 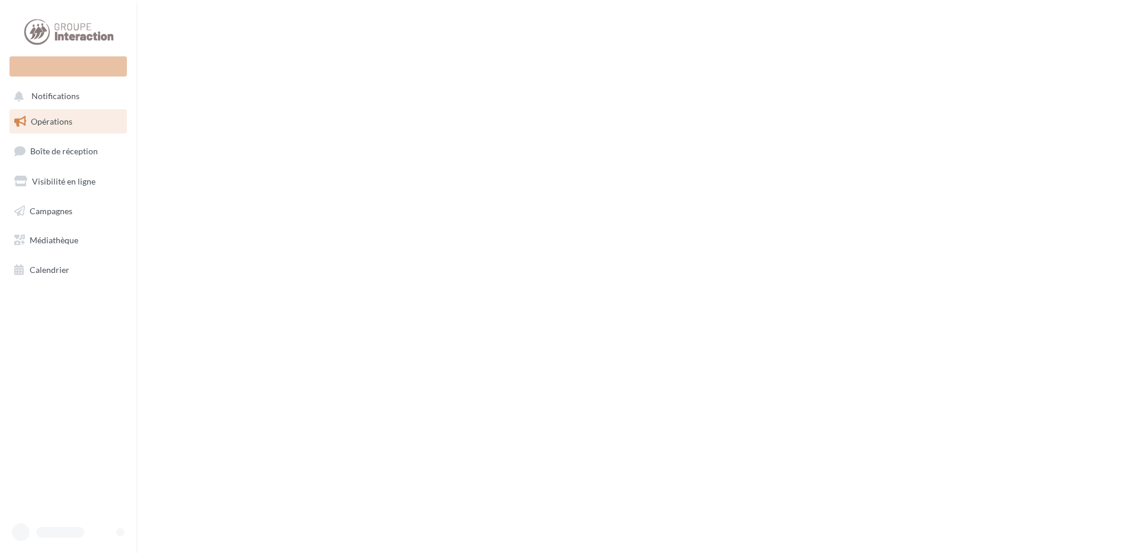 What do you see at coordinates (68, 240) in the screenshot?
I see `a: Médiathèque` at bounding box center [68, 240].